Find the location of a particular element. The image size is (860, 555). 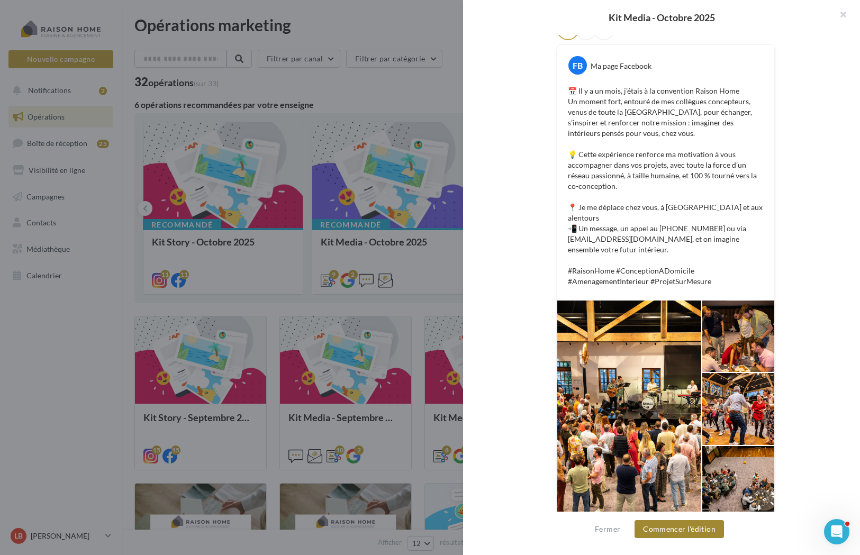

div: Kit Media - Octobre 2025 is located at coordinates (662, 17).